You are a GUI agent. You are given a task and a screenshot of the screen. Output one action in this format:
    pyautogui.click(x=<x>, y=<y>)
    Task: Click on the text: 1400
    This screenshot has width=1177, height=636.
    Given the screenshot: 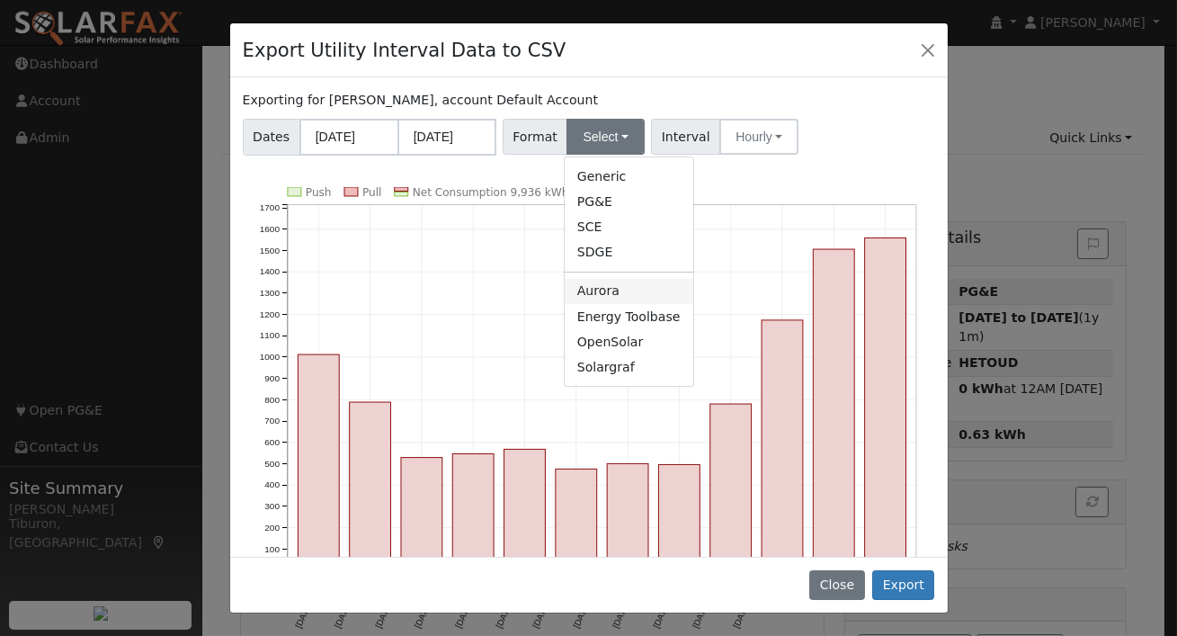 What is the action you would take?
    pyautogui.click(x=269, y=271)
    